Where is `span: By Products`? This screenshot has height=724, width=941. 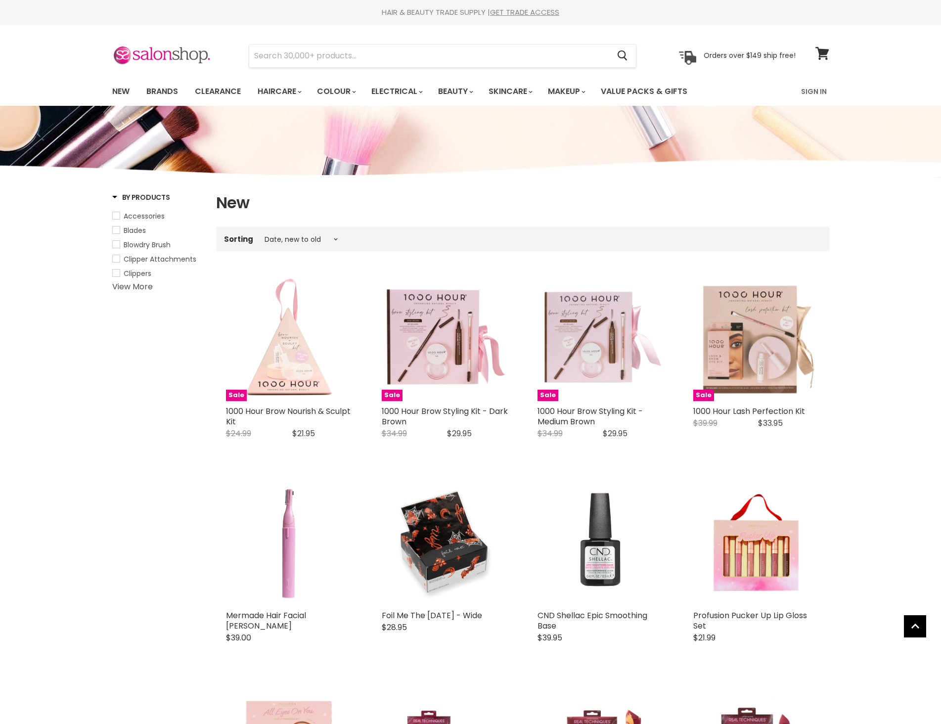
span: By Products is located at coordinates (141, 197).